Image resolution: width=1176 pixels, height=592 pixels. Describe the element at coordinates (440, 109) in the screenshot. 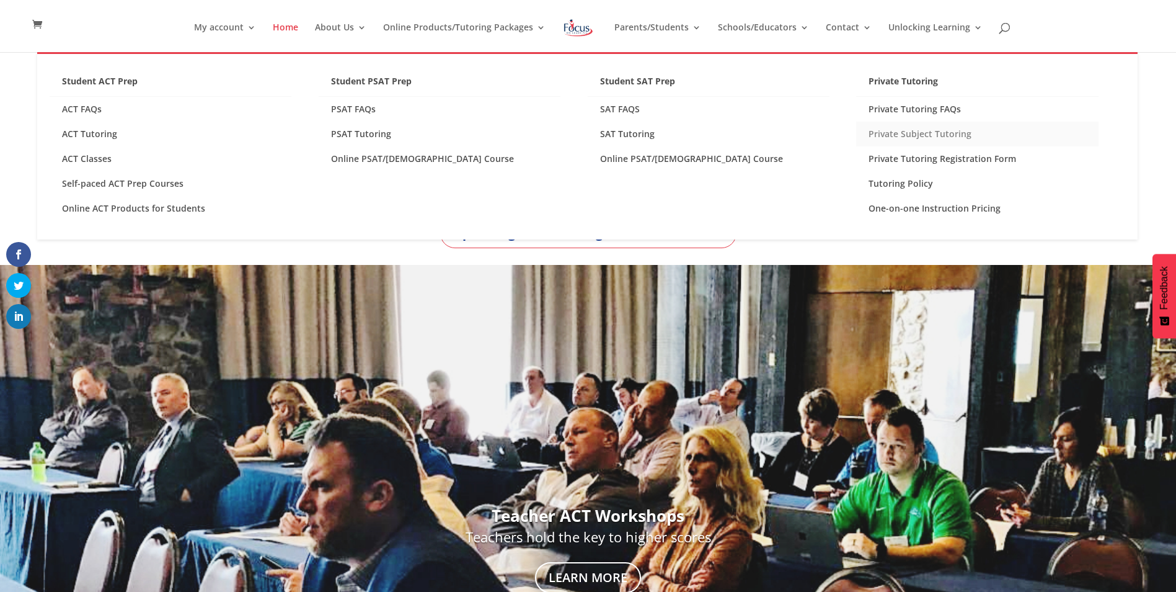

I see `a: PSAT FAQs` at that location.